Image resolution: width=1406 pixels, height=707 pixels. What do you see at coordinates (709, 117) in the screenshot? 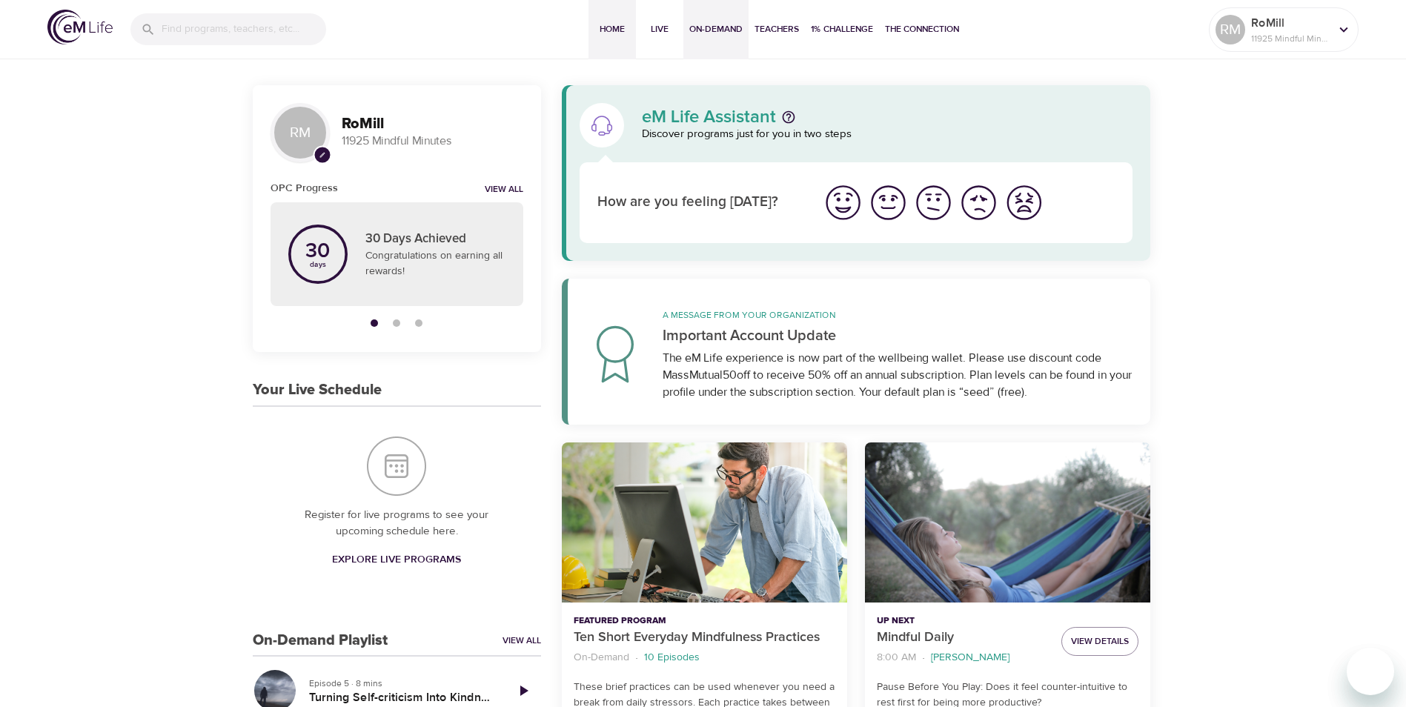
I see `p: eM Life Assistant` at bounding box center [709, 117].